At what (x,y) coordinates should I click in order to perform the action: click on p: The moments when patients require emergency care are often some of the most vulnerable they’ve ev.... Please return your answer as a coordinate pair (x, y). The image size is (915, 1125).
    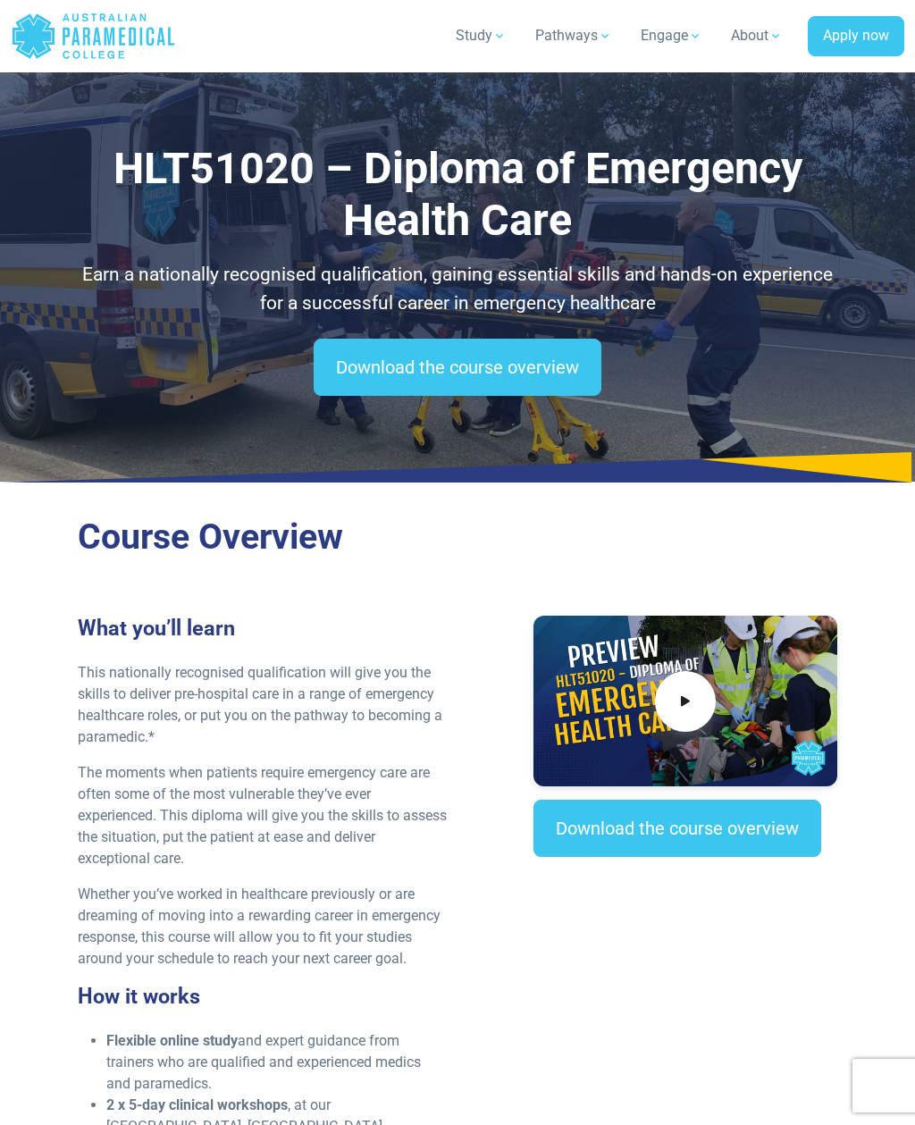
    Looking at the image, I should click on (262, 816).